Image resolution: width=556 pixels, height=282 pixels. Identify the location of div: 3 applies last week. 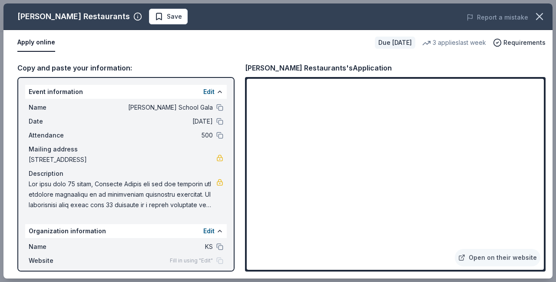
(454, 43).